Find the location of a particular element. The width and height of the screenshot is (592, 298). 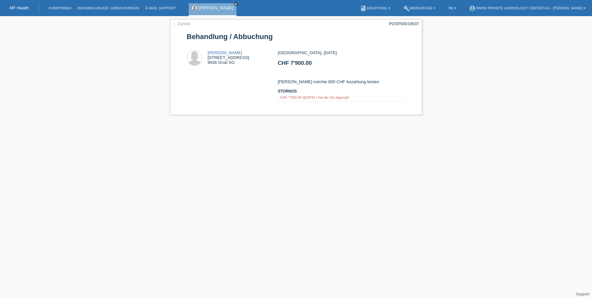

h2: CHF 7'900.00 is located at coordinates (341, 65).